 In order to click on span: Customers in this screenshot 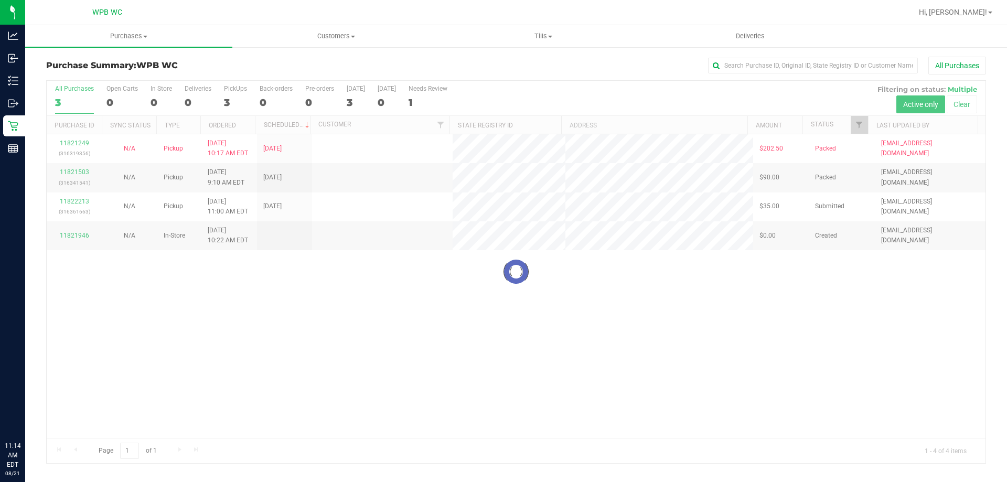, I will do `click(336, 36)`.